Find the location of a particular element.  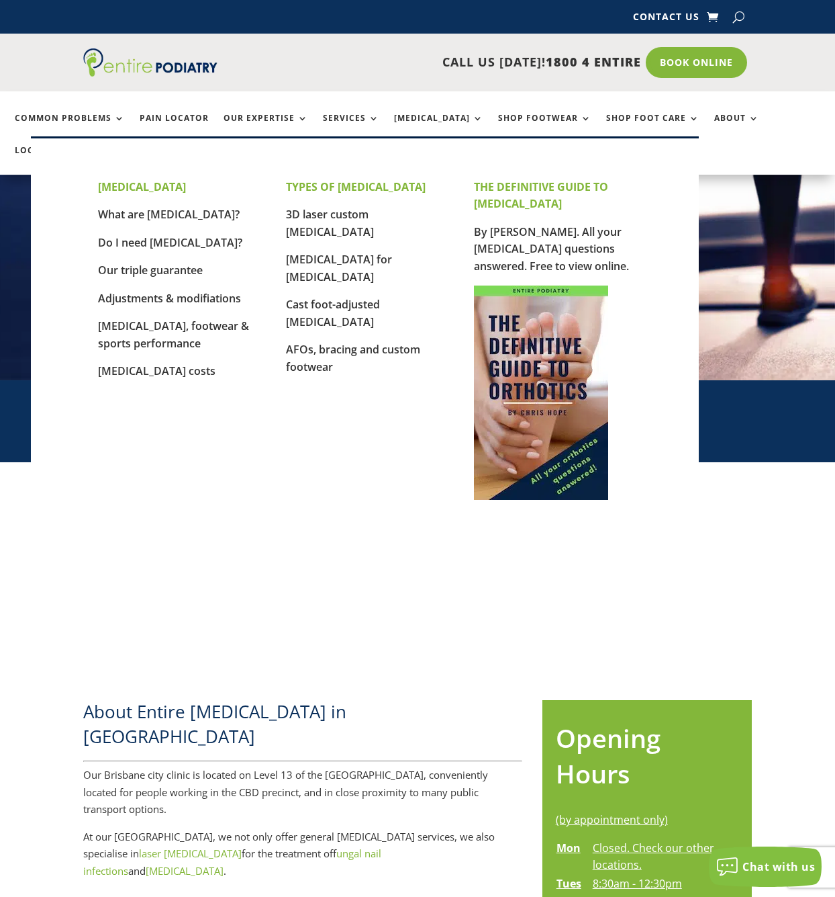

td: Closed. Check our other locations. is located at coordinates (666, 856).